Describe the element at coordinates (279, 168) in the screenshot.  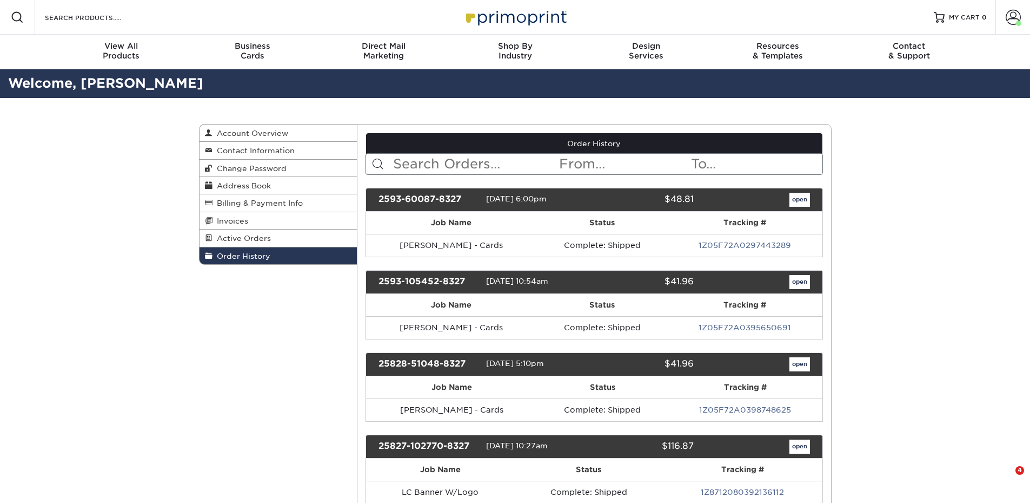
I see `a: Change Password` at that location.